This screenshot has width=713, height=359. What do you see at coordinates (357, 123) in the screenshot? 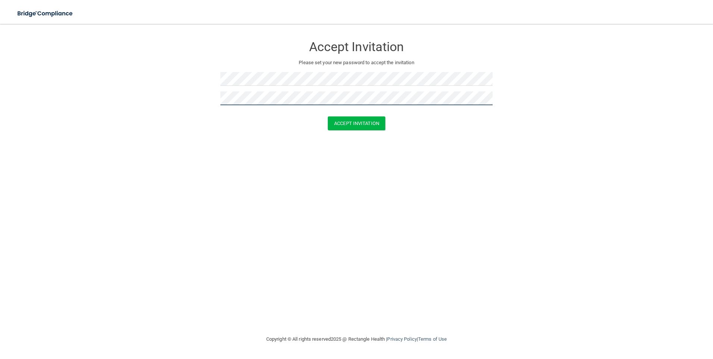
I see `button: Accept Invitation` at bounding box center [357, 123].